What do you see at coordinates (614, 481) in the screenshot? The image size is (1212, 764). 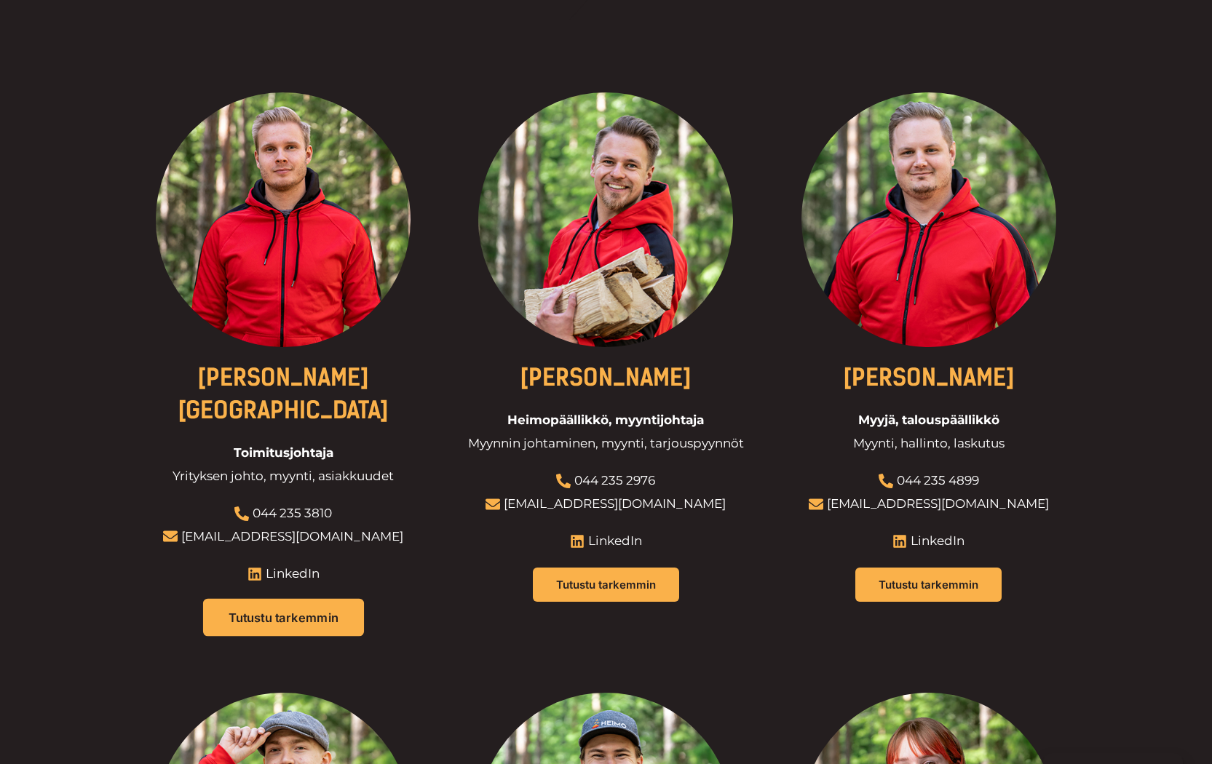 I see `a: 044 235 2976` at bounding box center [614, 481].